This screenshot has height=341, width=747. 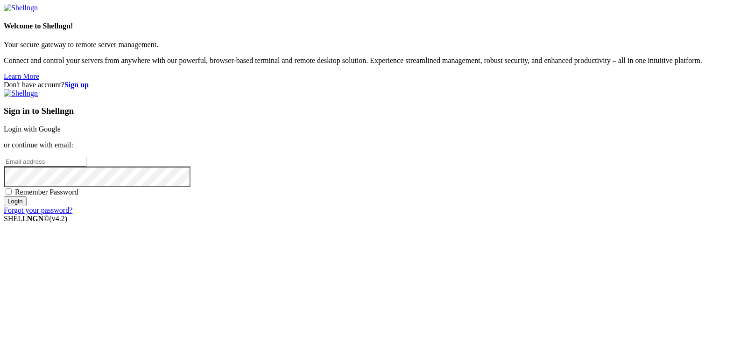 What do you see at coordinates (15, 201) in the screenshot?
I see `input: Login` at bounding box center [15, 201].